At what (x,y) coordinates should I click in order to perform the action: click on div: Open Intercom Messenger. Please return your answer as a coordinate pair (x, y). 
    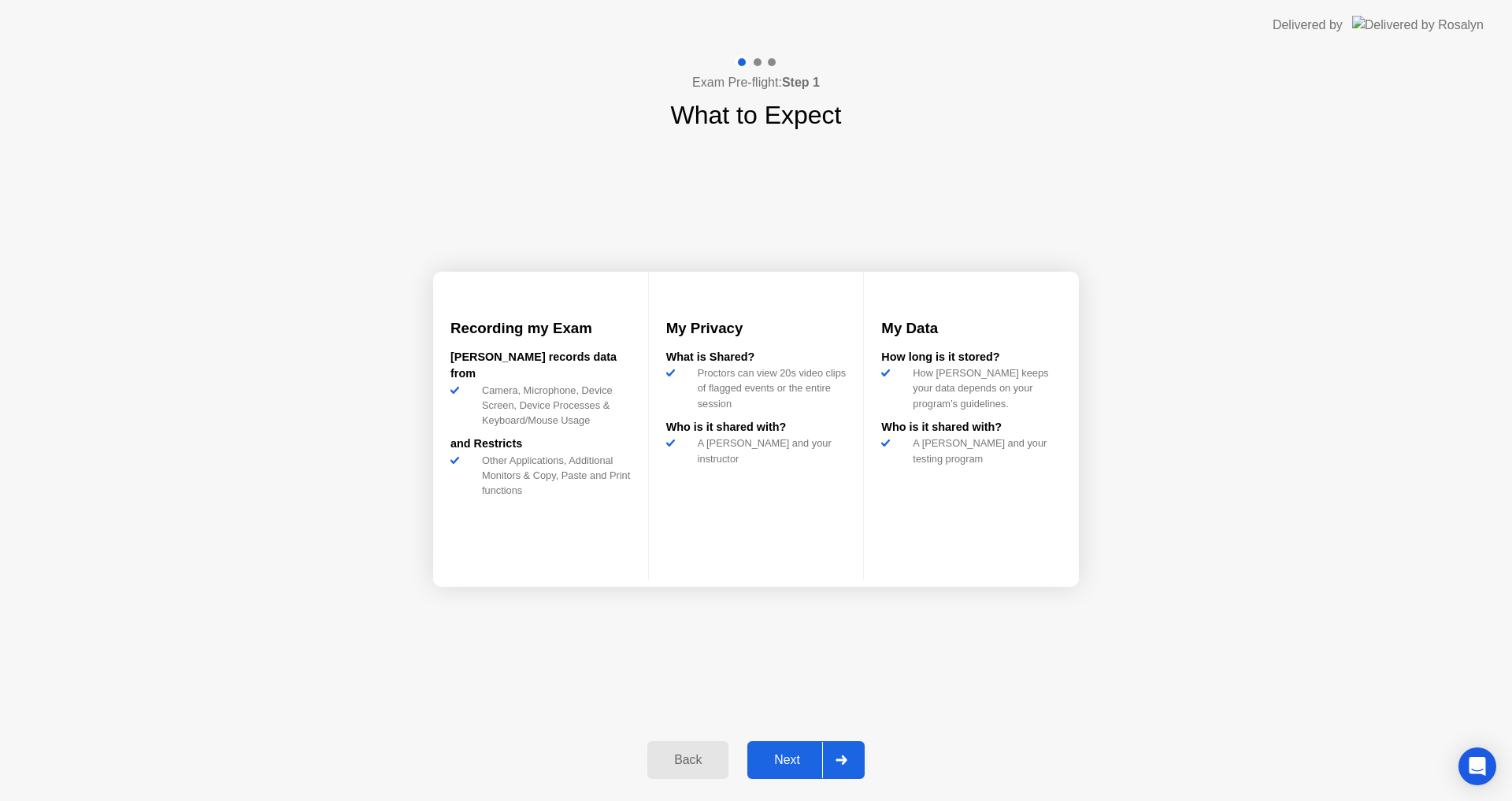
    Looking at the image, I should click on (1477, 766).